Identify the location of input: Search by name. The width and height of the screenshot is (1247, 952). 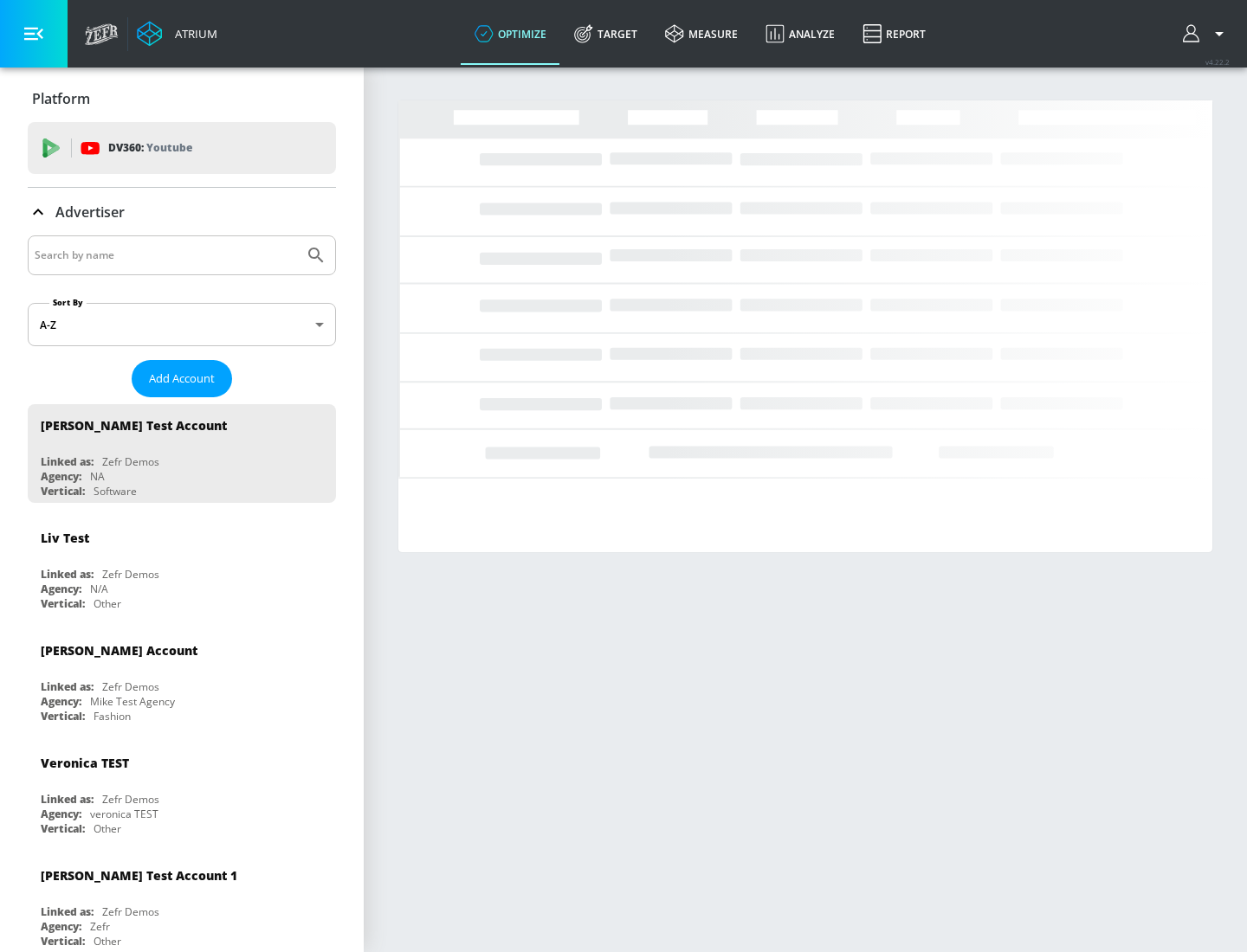
(165, 256).